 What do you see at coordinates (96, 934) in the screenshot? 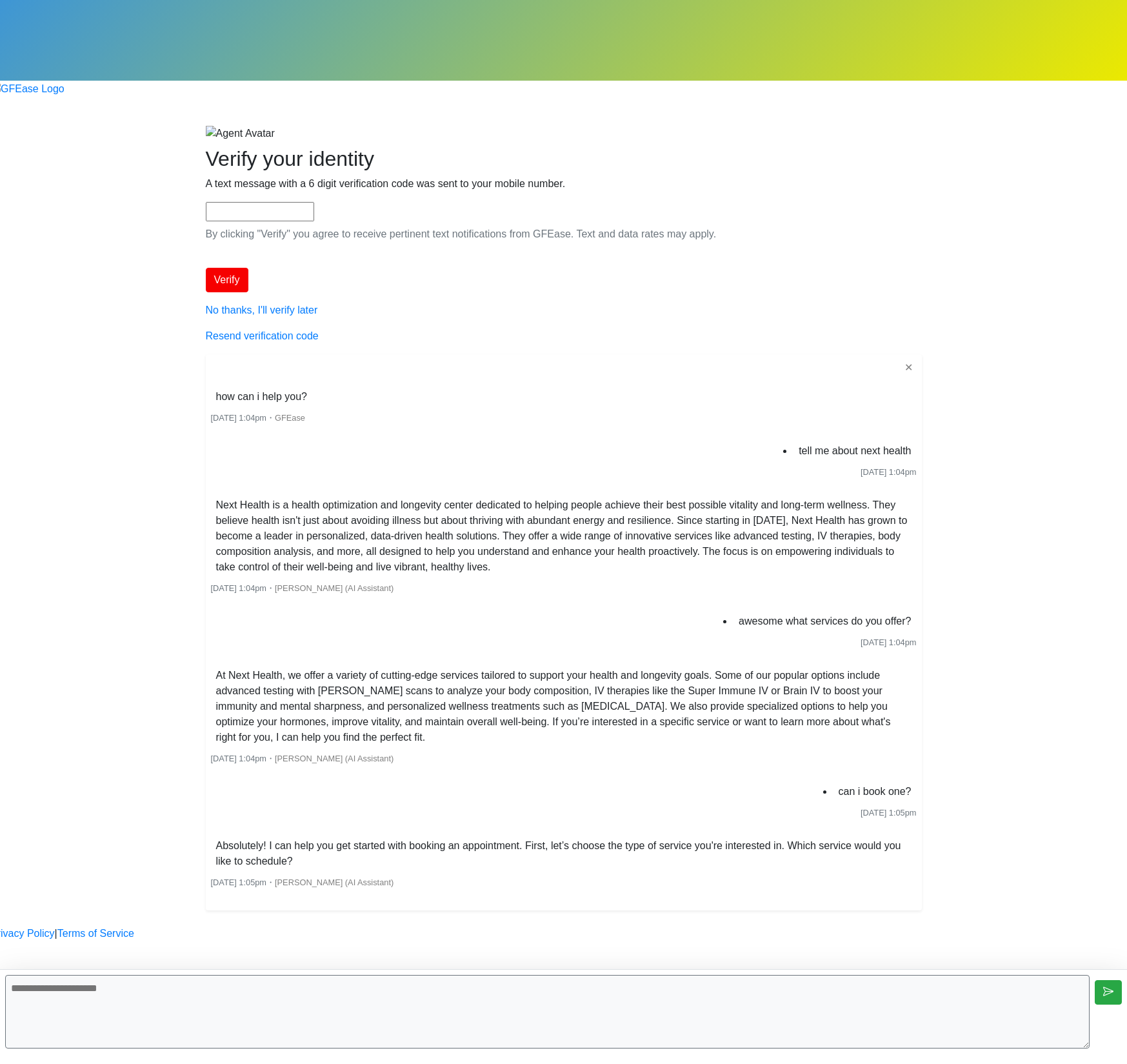
I see `a: Terms of Service` at bounding box center [96, 934].